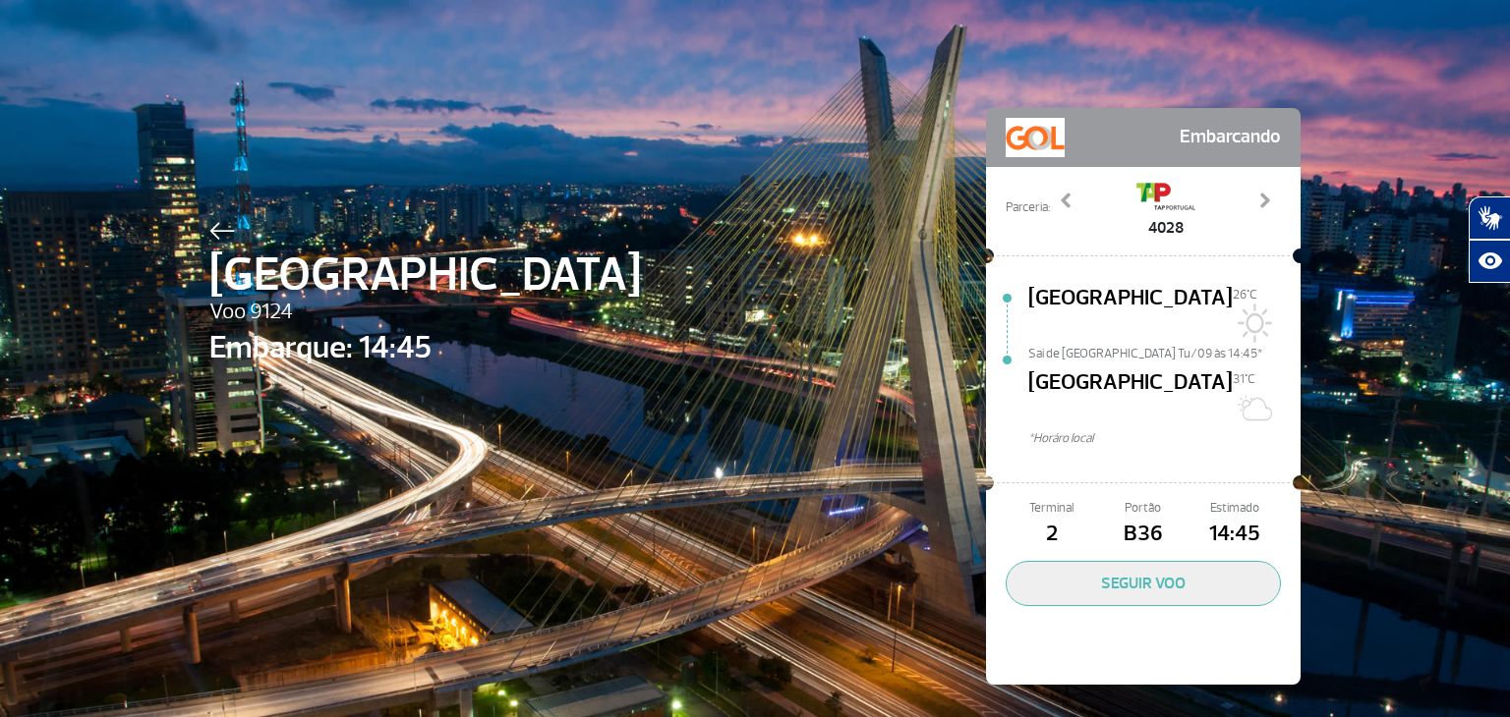  Describe the element at coordinates (425, 313) in the screenshot. I see `span: Voo 9124` at that location.